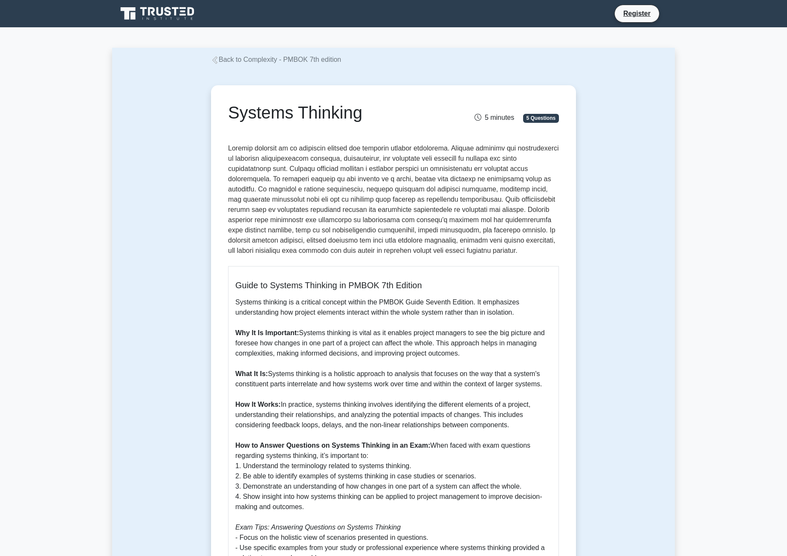 The image size is (787, 556). Describe the element at coordinates (267, 332) in the screenshot. I see `b: Why It Is Important:` at that location.